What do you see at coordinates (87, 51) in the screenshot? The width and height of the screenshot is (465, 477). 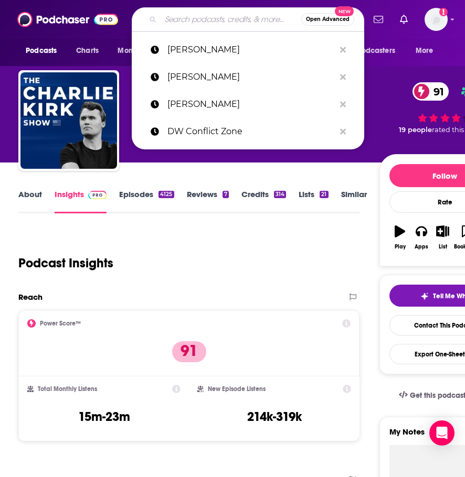 I see `a: Charts` at bounding box center [87, 51].